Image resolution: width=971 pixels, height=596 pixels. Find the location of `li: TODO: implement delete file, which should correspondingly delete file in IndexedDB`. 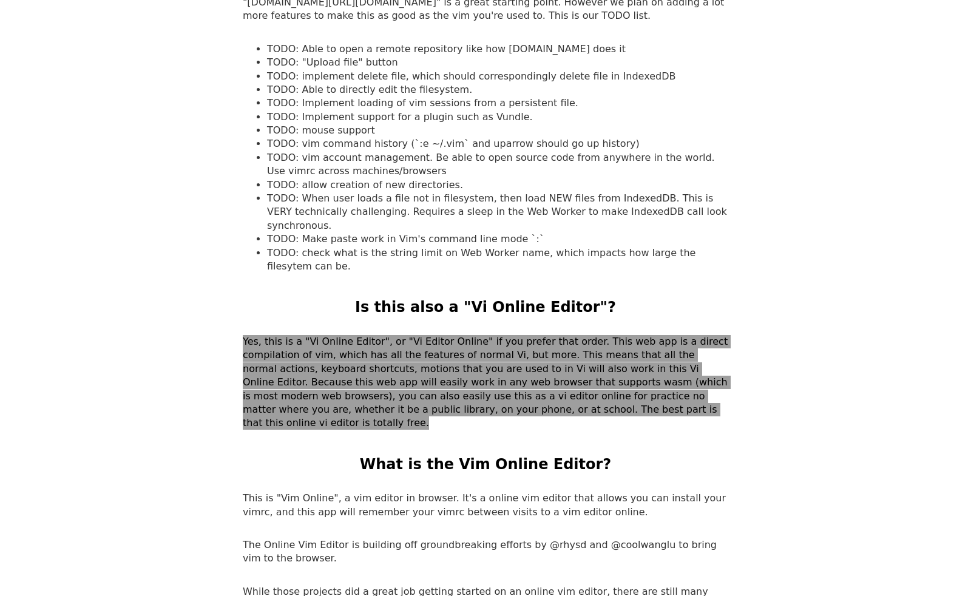

li: TODO: implement delete file, which should correspondingly delete file in IndexedDB is located at coordinates (498, 76).